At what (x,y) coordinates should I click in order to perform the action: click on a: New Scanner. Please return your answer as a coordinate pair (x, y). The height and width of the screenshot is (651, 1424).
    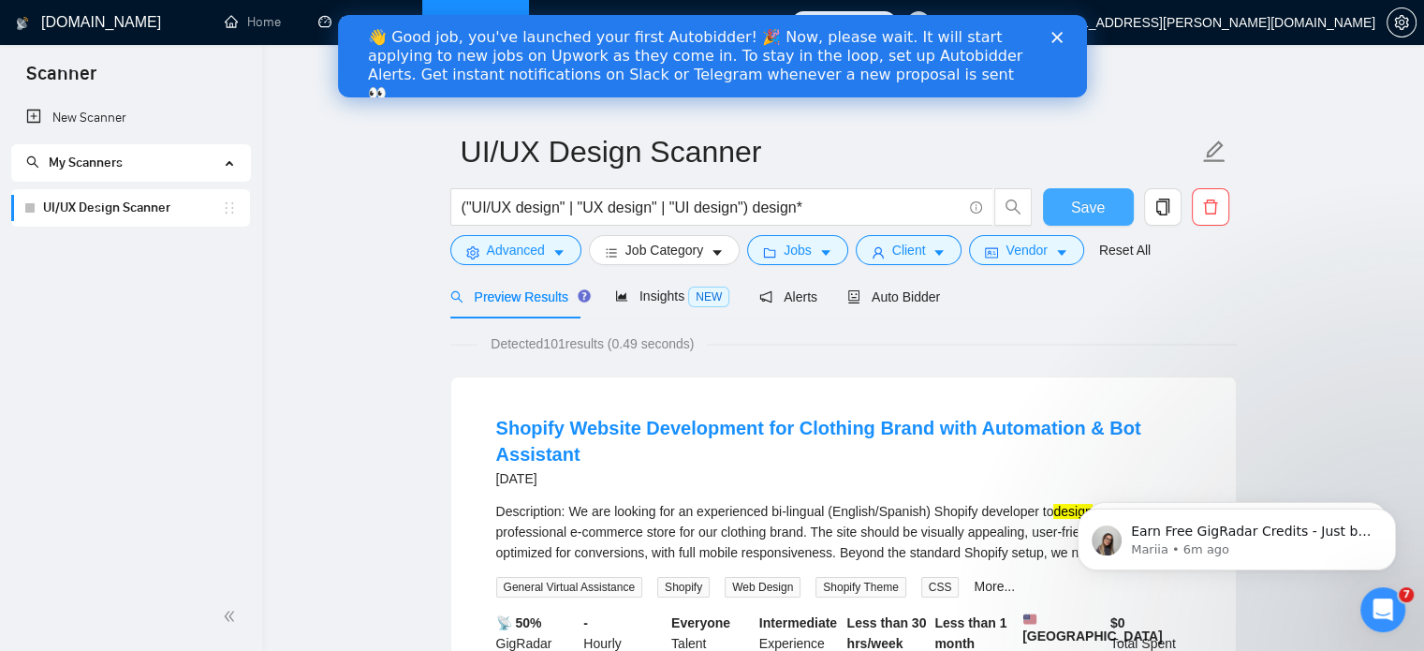
    Looking at the image, I should click on (130, 118).